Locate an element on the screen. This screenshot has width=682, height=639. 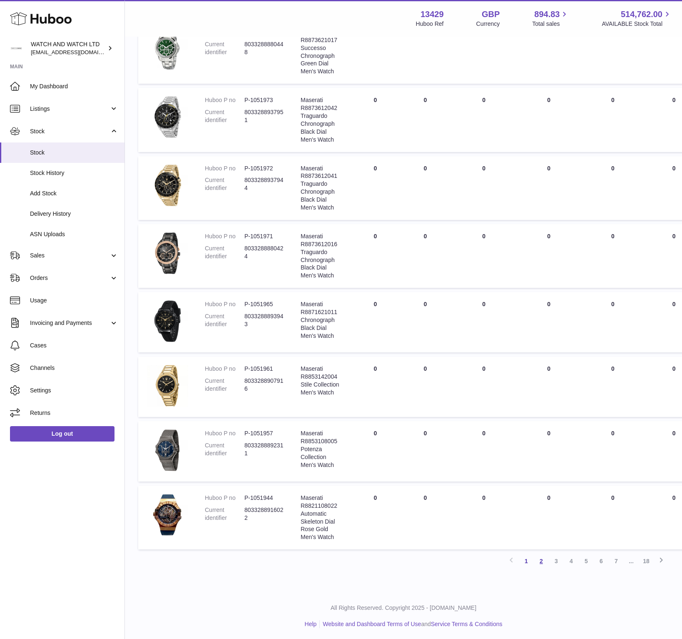
dd: 8033288907916 is located at coordinates (264, 385).